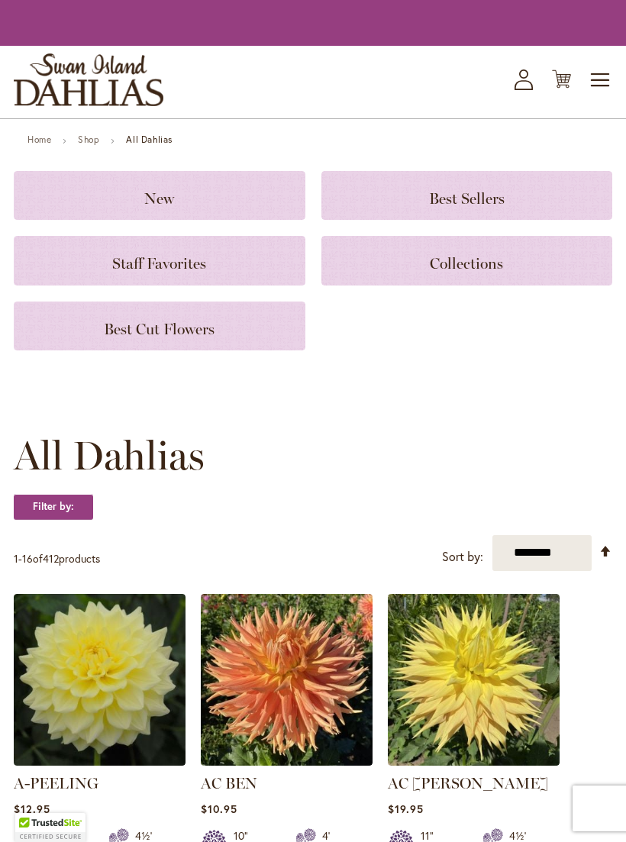 This screenshot has width=626, height=842. I want to click on a: Staff Favorites, so click(159, 260).